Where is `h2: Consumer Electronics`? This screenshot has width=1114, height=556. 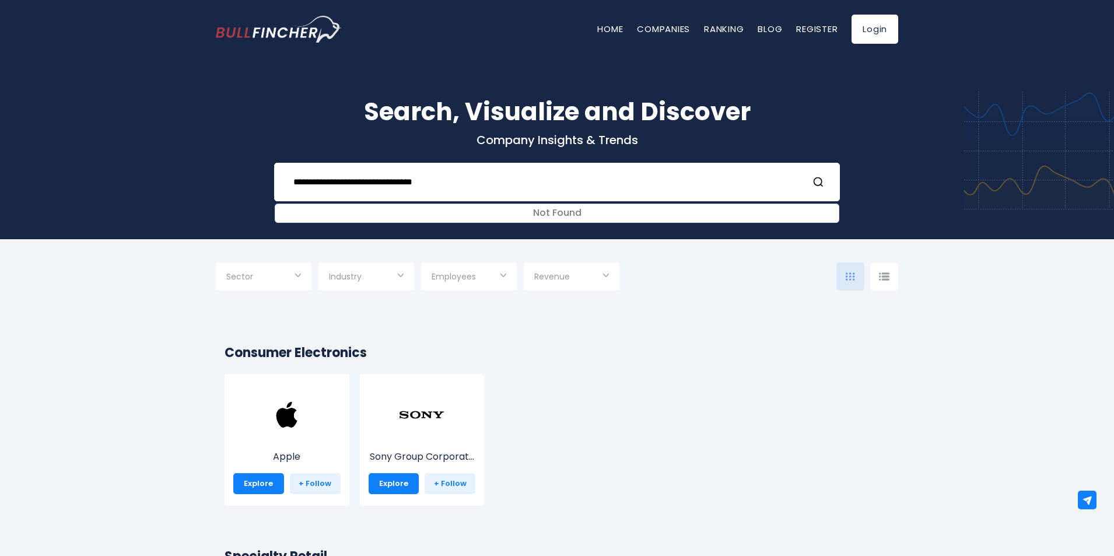 h2: Consumer Electronics is located at coordinates (557, 352).